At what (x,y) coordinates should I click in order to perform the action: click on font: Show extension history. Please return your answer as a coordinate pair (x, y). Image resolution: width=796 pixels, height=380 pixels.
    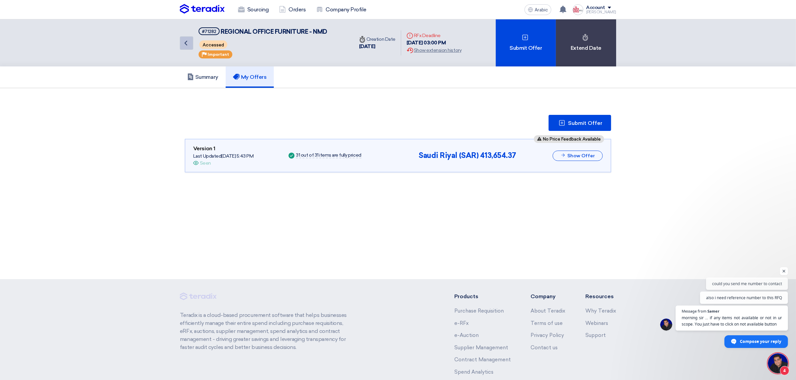
    Looking at the image, I should click on (438, 50).